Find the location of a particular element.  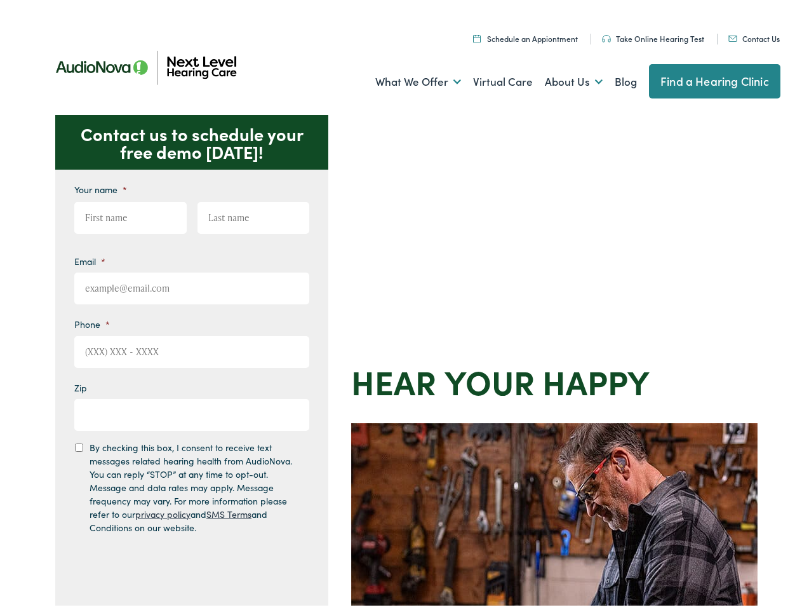

a: Virtual Care is located at coordinates (503, 78).